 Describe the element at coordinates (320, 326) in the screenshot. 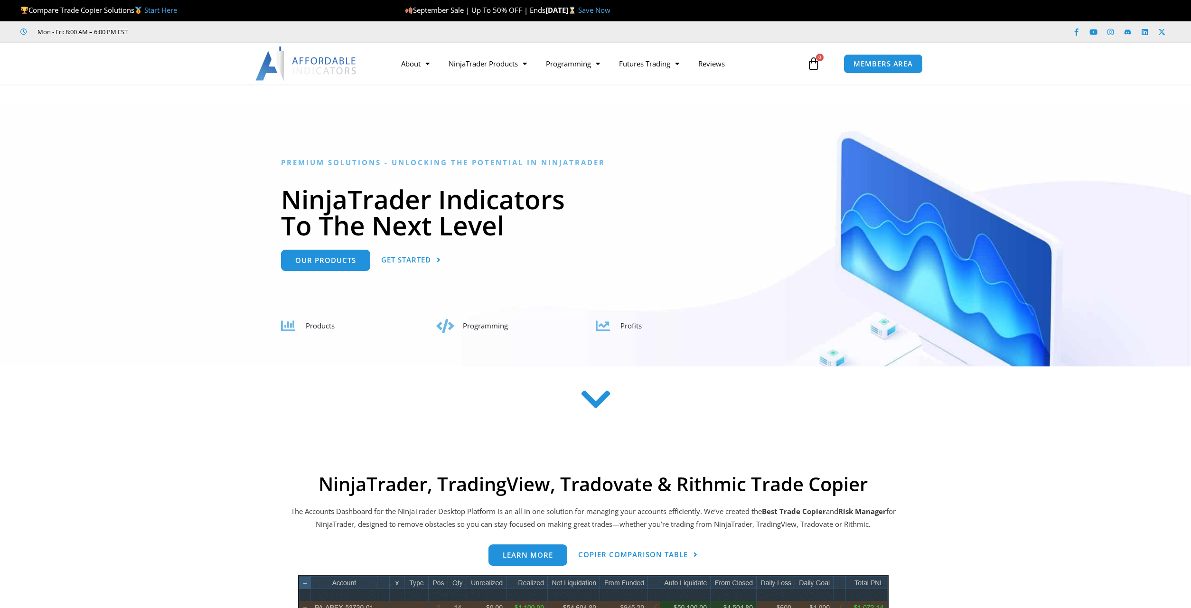

I see `span: Products` at that location.